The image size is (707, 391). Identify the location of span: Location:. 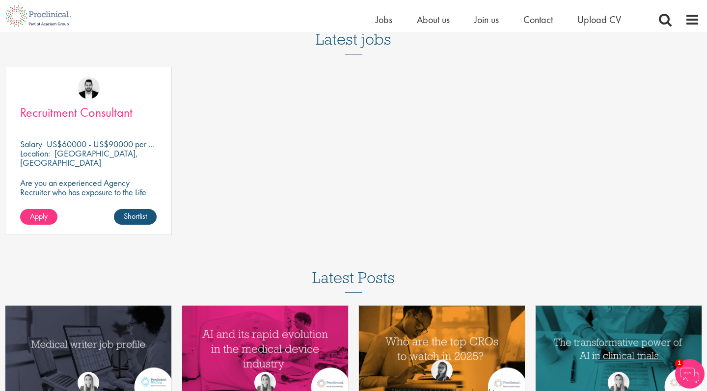
(35, 153).